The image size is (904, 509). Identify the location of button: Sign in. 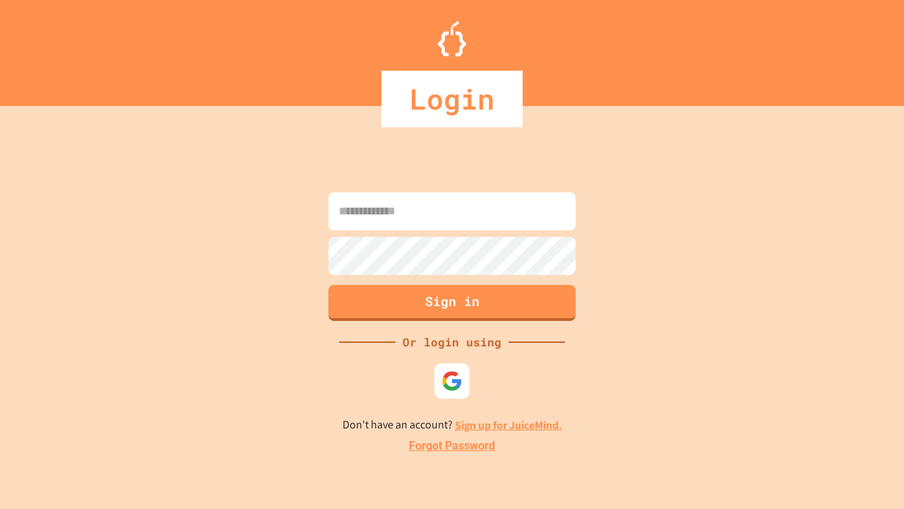
(452, 302).